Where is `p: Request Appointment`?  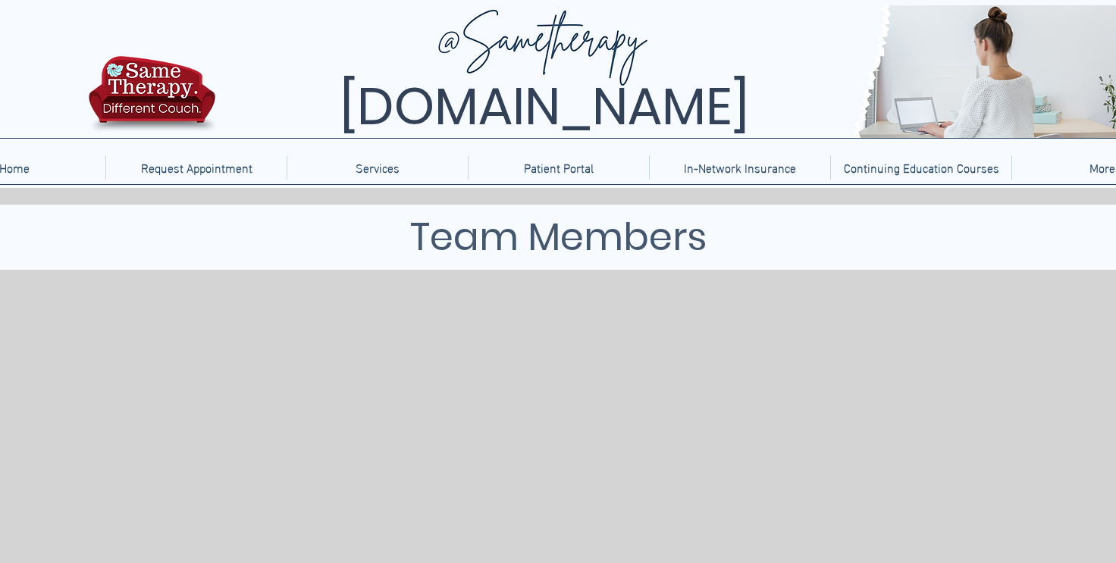 p: Request Appointment is located at coordinates (196, 168).